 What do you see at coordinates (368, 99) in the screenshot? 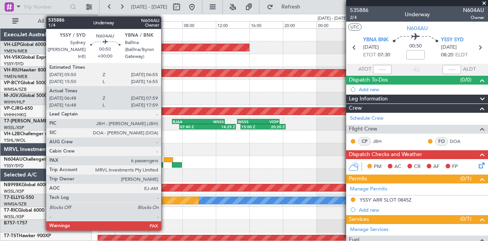
I see `span: Leg Information` at bounding box center [368, 99].